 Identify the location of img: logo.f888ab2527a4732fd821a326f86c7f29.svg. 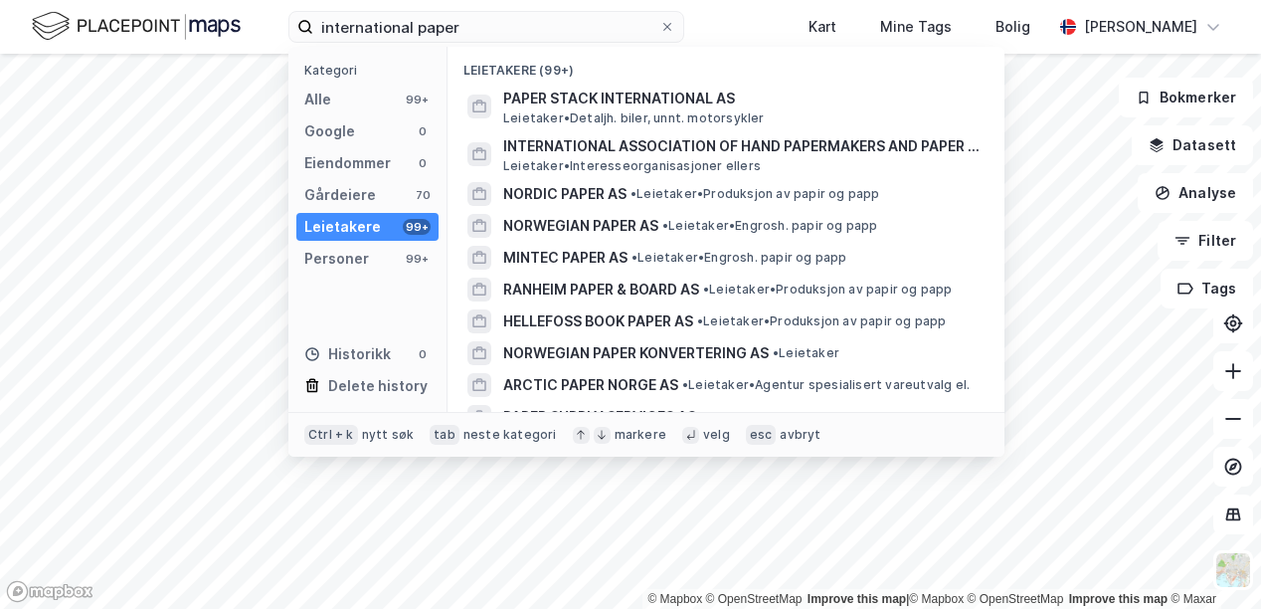
(136, 26).